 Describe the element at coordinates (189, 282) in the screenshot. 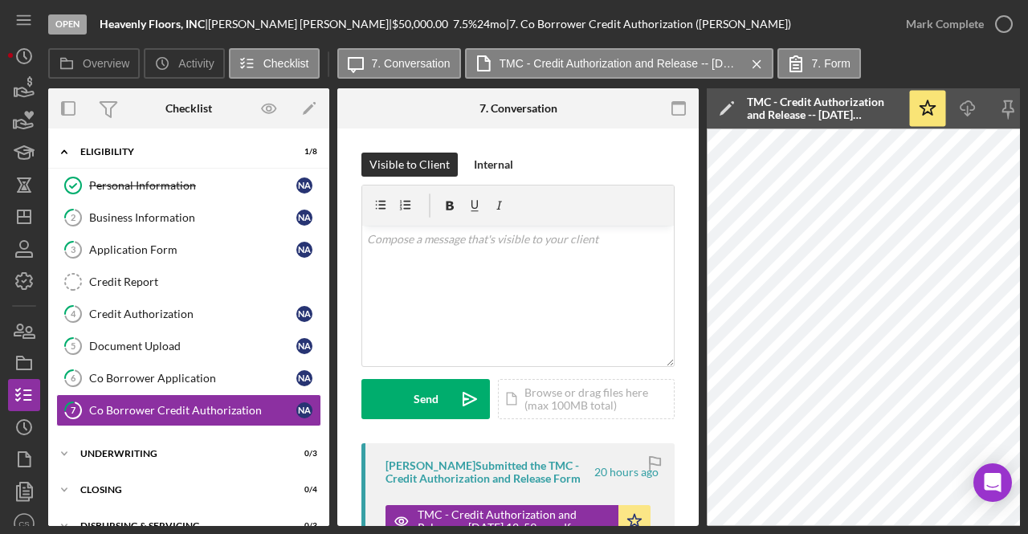

I see `a: Credit Report` at that location.